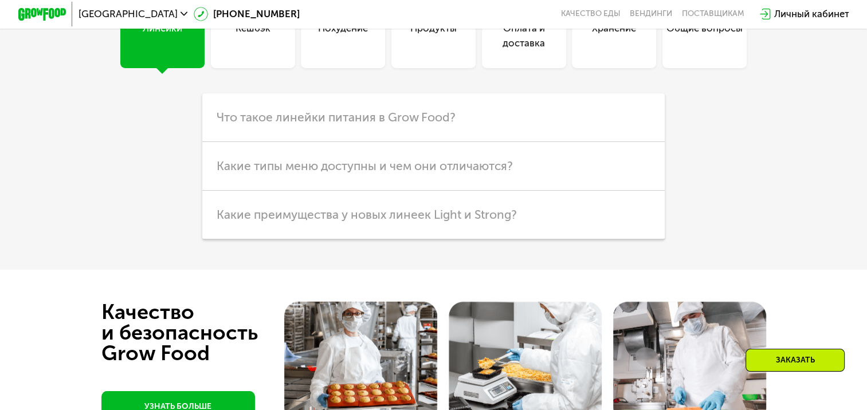  I want to click on div: Общие вопросы, so click(704, 36).